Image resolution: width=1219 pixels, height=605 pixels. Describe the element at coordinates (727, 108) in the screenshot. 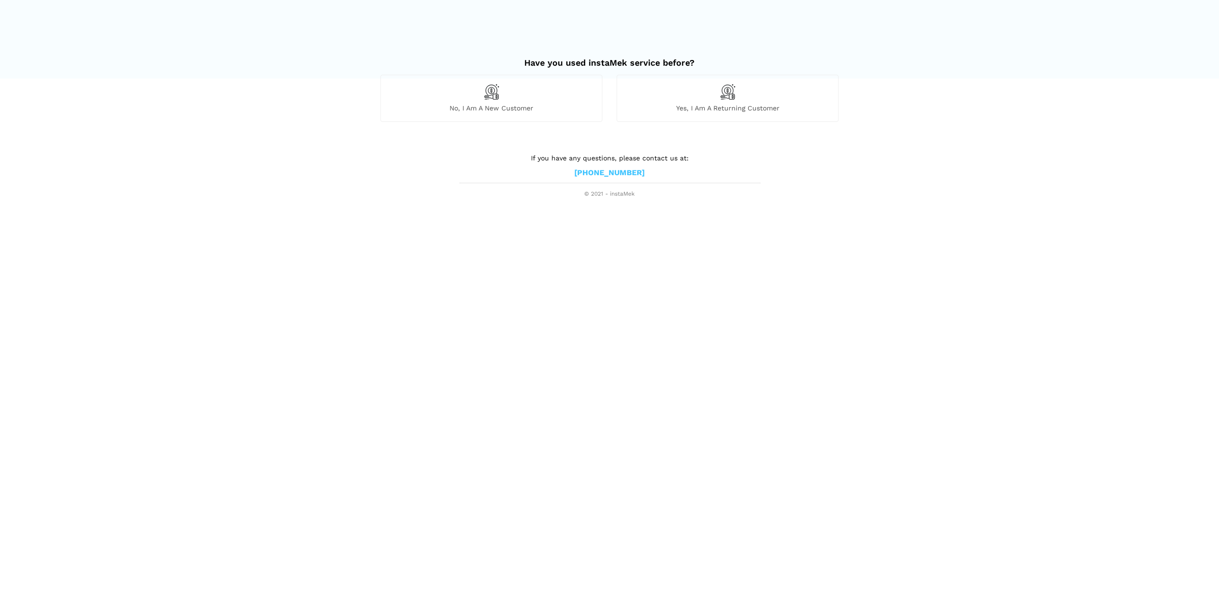

I see `span: Yes, I am a returning customer` at that location.